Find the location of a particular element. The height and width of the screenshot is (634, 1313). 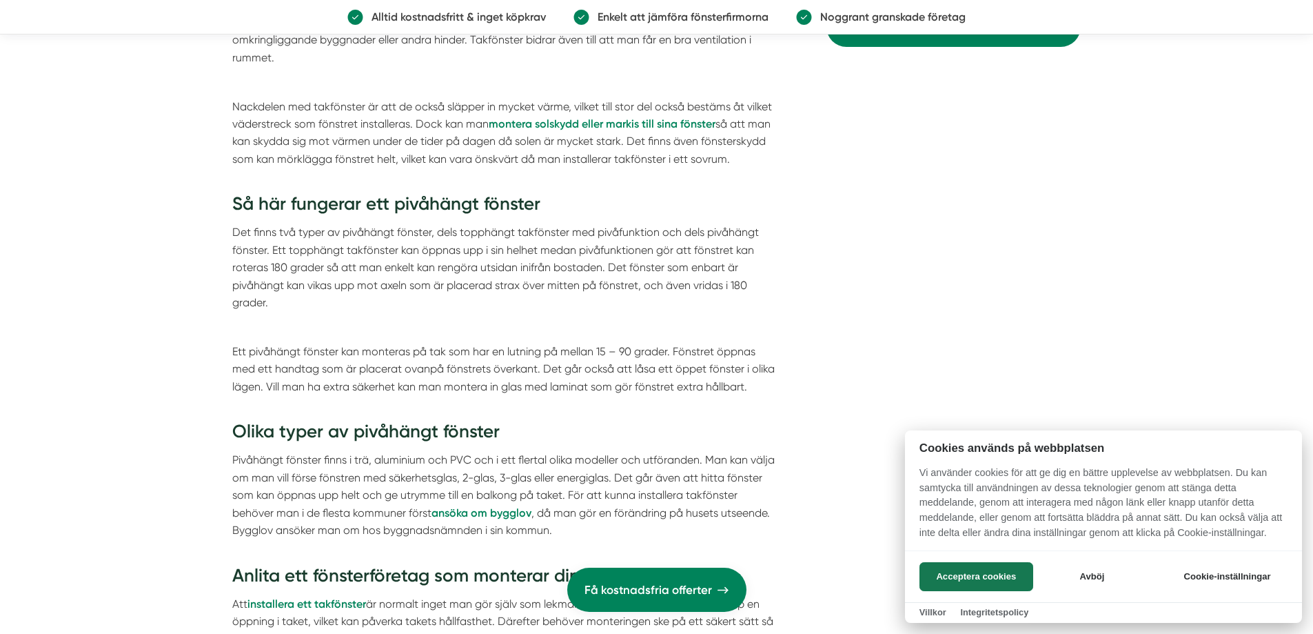

button: Avböj is located at coordinates (1092, 576).